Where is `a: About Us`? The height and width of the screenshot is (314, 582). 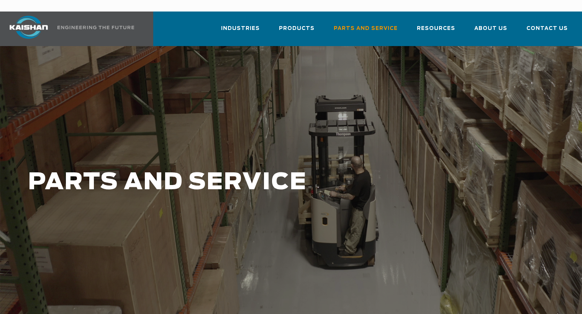 a: About Us is located at coordinates (491, 31).